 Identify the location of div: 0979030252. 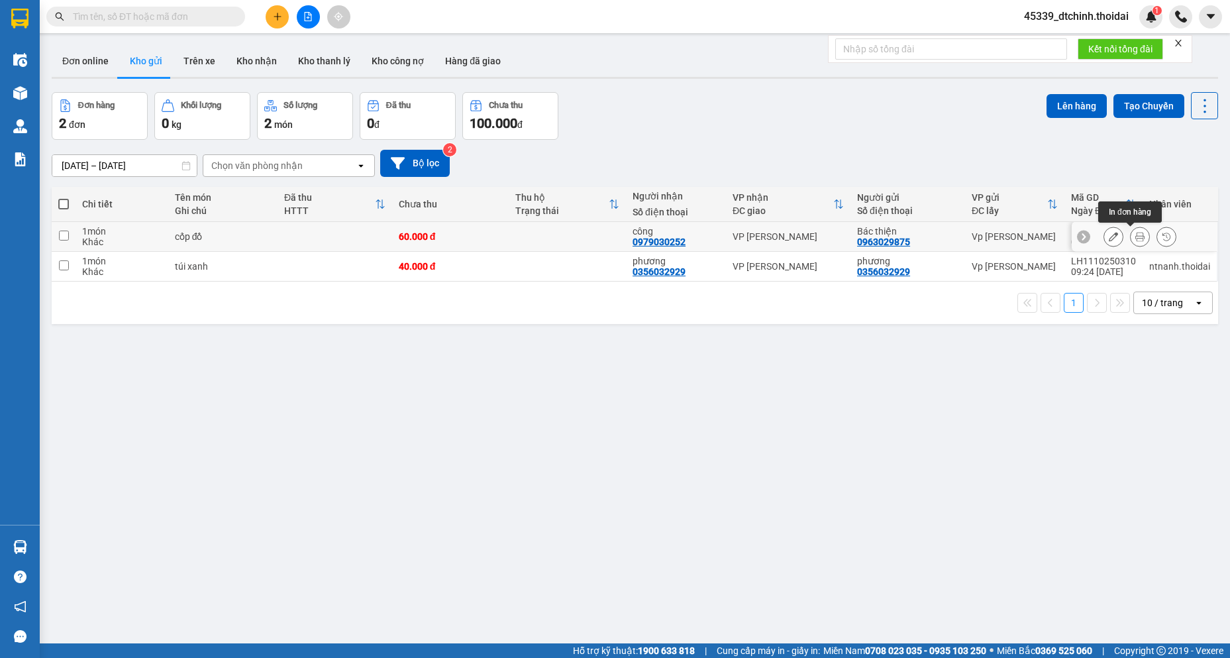
(659, 242).